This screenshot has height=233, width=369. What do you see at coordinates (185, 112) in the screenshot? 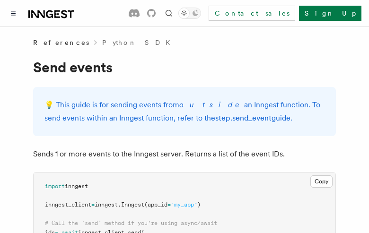
I see `p: 💡️ This guide is for sending events from an Inngest function. To send events within an Inngest fu...` at bounding box center [185, 112].